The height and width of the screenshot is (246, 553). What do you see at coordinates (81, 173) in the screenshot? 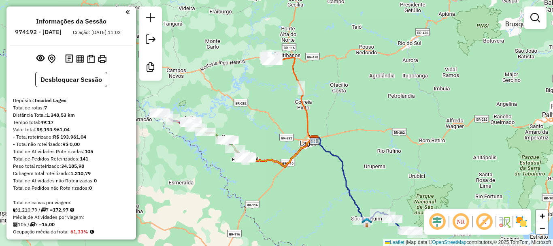
I see `strong: 1.210,79` at bounding box center [81, 173].